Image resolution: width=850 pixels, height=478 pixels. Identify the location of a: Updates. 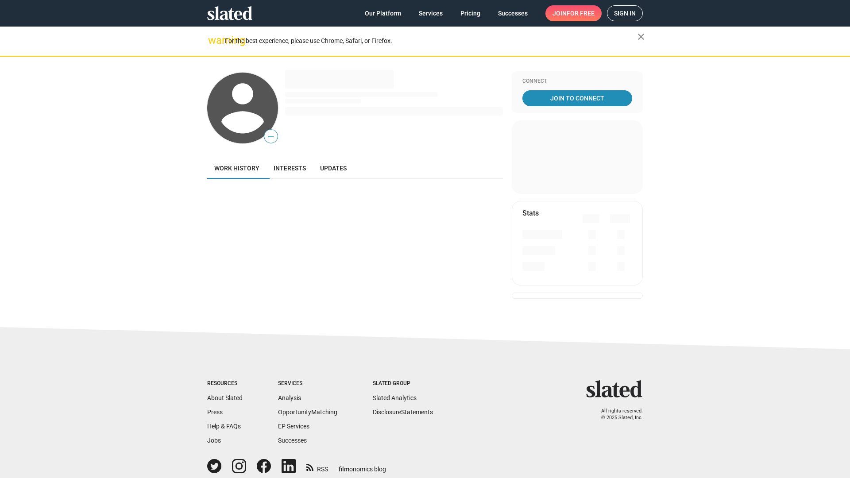
(333, 168).